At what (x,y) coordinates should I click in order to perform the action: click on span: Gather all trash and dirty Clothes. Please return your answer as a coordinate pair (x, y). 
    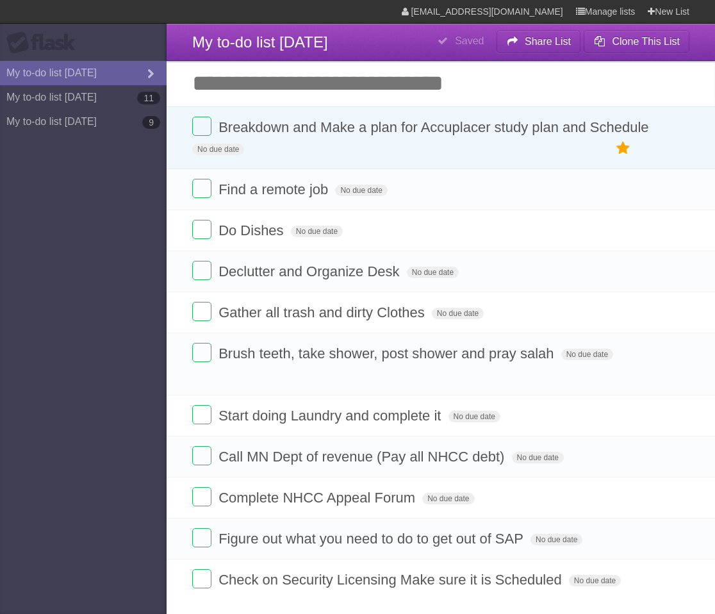
    Looking at the image, I should click on (323, 312).